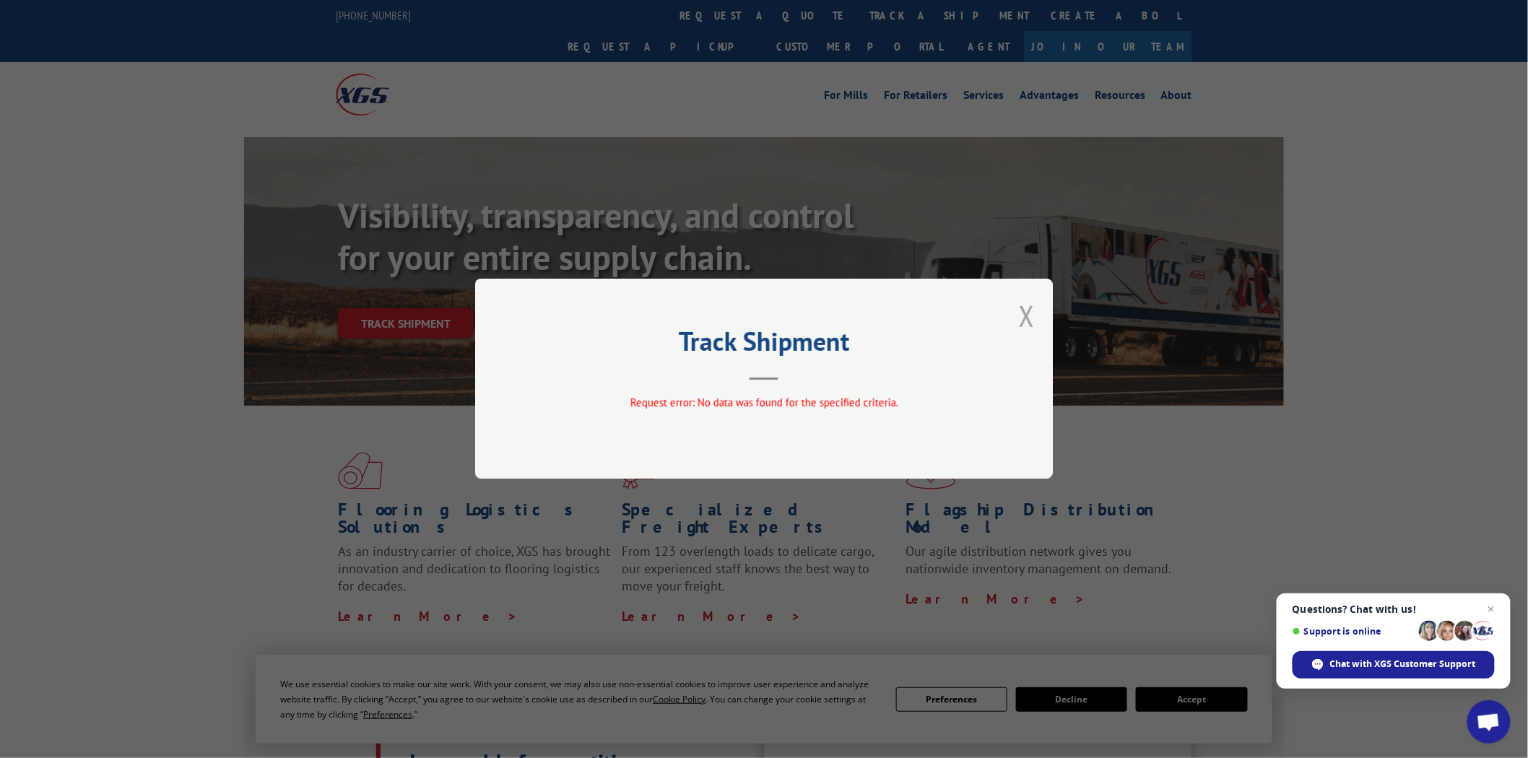  I want to click on div: Chat with XGS Customer Support, so click(1393, 665).